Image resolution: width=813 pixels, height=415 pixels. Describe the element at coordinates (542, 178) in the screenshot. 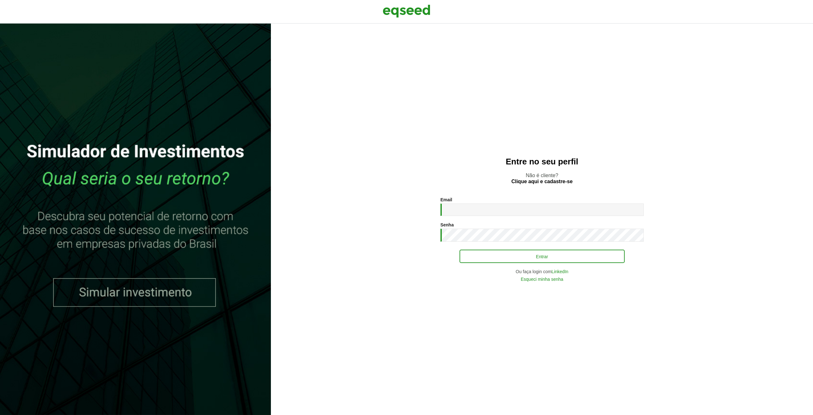

I see `p: Não é cliente?` at that location.